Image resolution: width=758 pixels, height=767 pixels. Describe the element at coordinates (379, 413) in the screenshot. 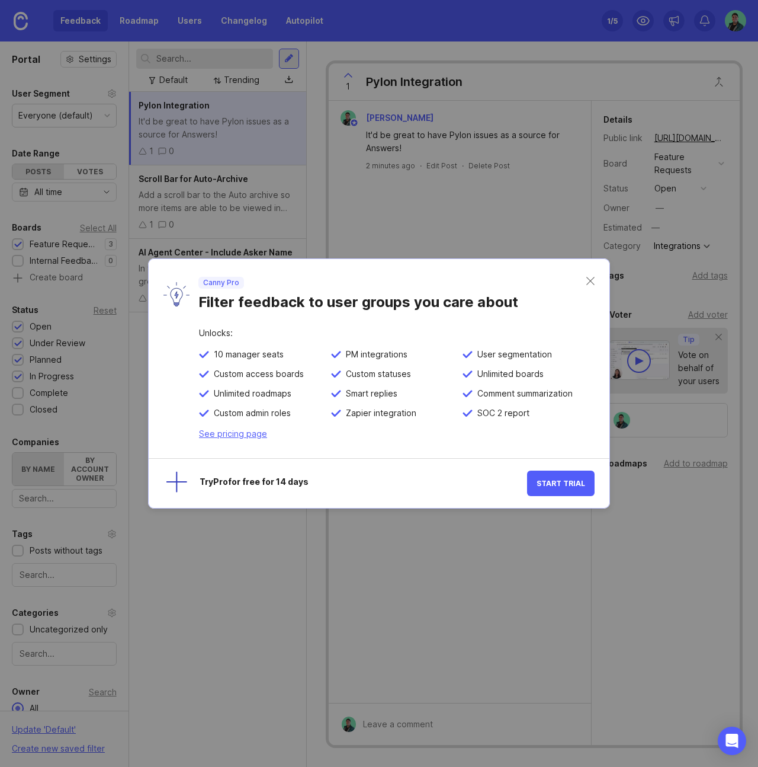

I see `span: Zapier integration` at that location.